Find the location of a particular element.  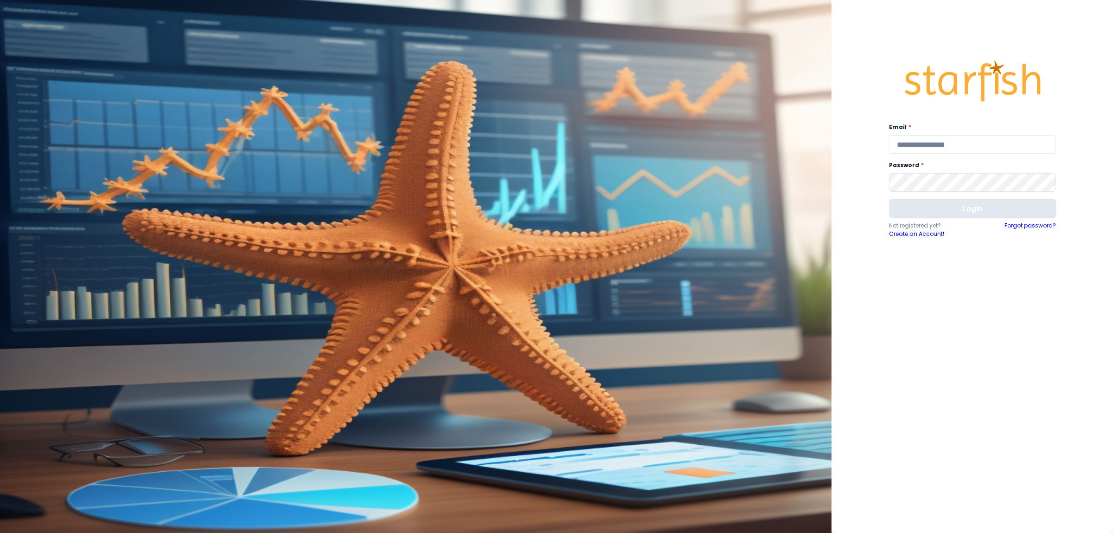

button: Login is located at coordinates (973, 208).